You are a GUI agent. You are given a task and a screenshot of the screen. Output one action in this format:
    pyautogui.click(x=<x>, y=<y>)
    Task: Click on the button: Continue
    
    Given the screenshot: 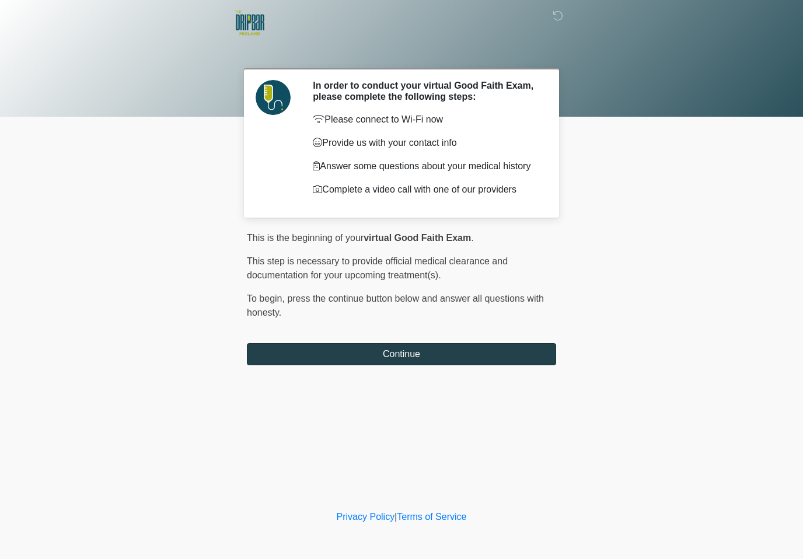 What is the action you would take?
    pyautogui.click(x=402, y=354)
    